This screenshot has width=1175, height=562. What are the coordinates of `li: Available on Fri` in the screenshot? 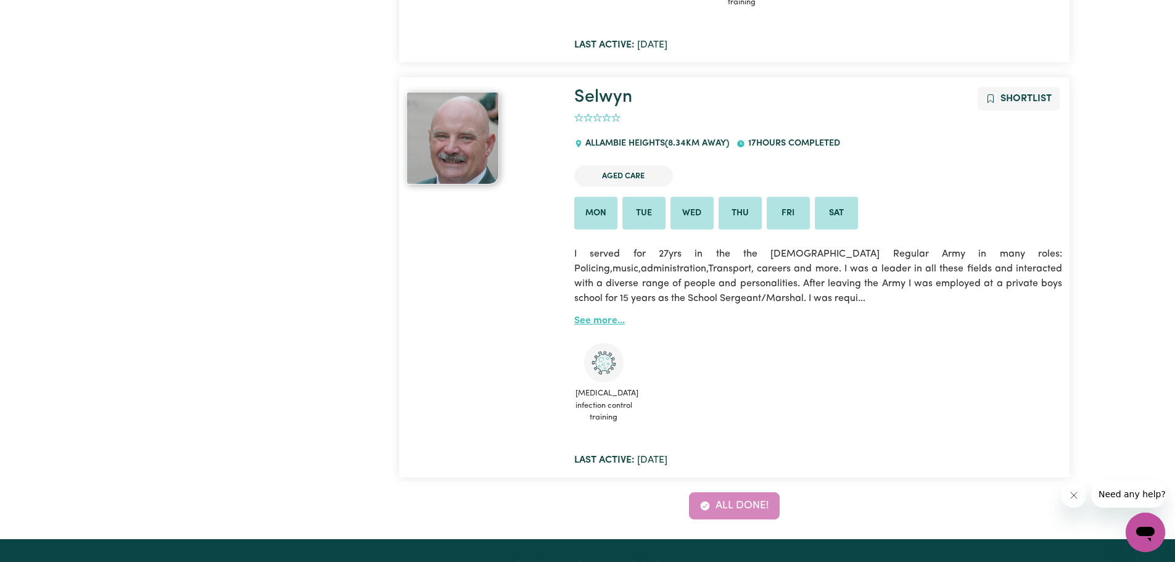 It's located at (788, 213).